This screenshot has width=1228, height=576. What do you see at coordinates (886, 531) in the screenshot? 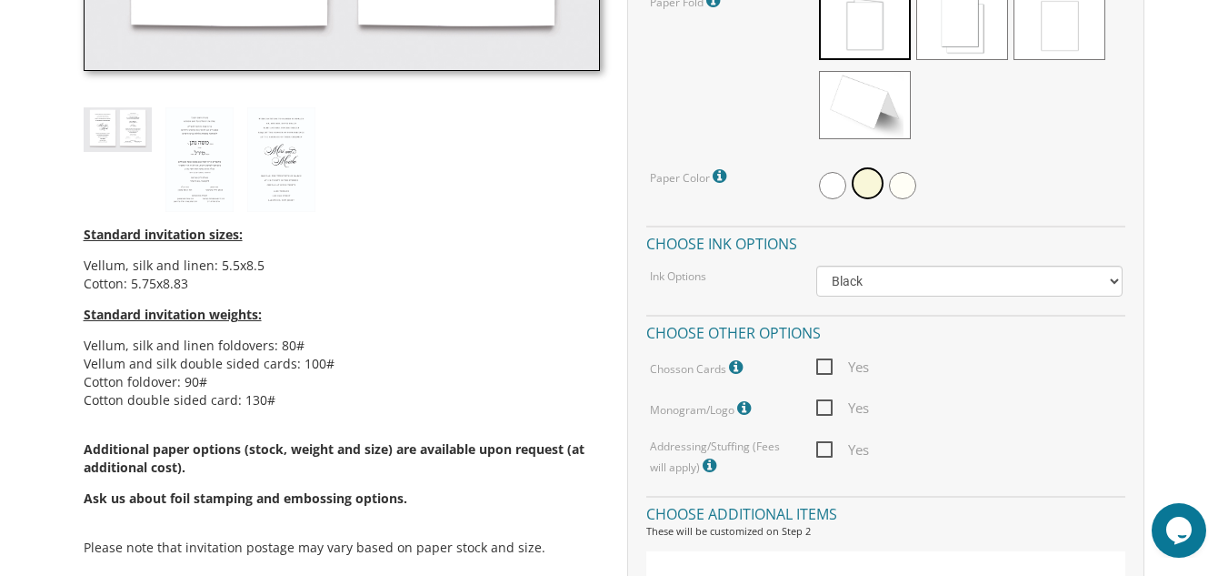
I see `div: These will be customized on Step 2` at bounding box center [886, 531].